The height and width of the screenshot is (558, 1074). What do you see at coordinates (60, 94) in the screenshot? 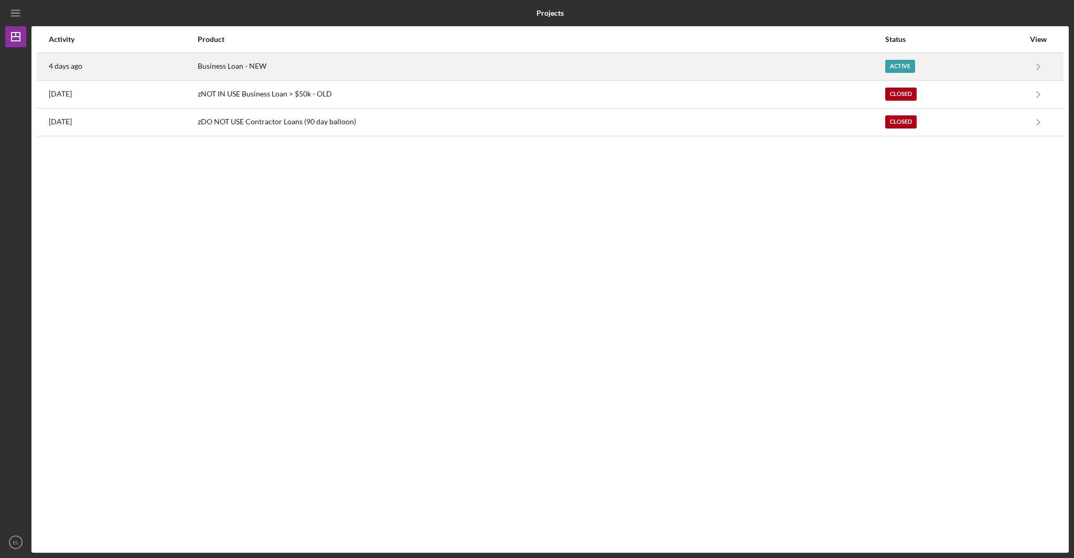
I see `time: 2022-03-03 17:49` at bounding box center [60, 94].